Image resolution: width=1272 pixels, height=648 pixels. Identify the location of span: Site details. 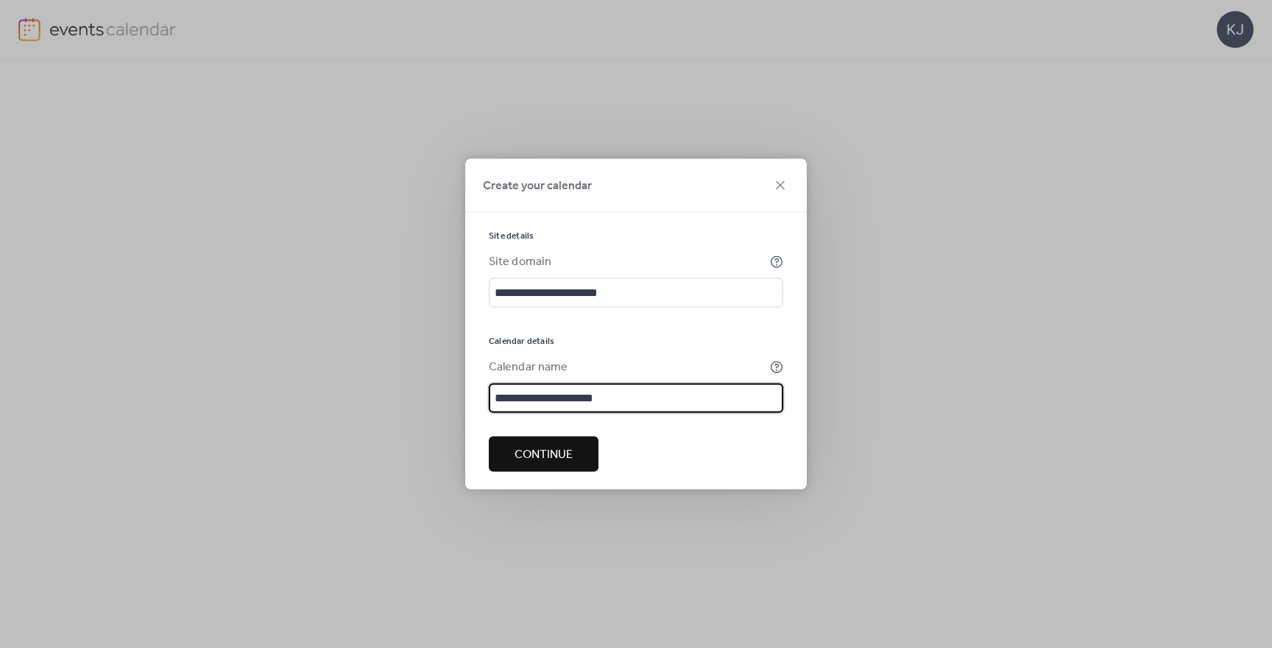
(511, 236).